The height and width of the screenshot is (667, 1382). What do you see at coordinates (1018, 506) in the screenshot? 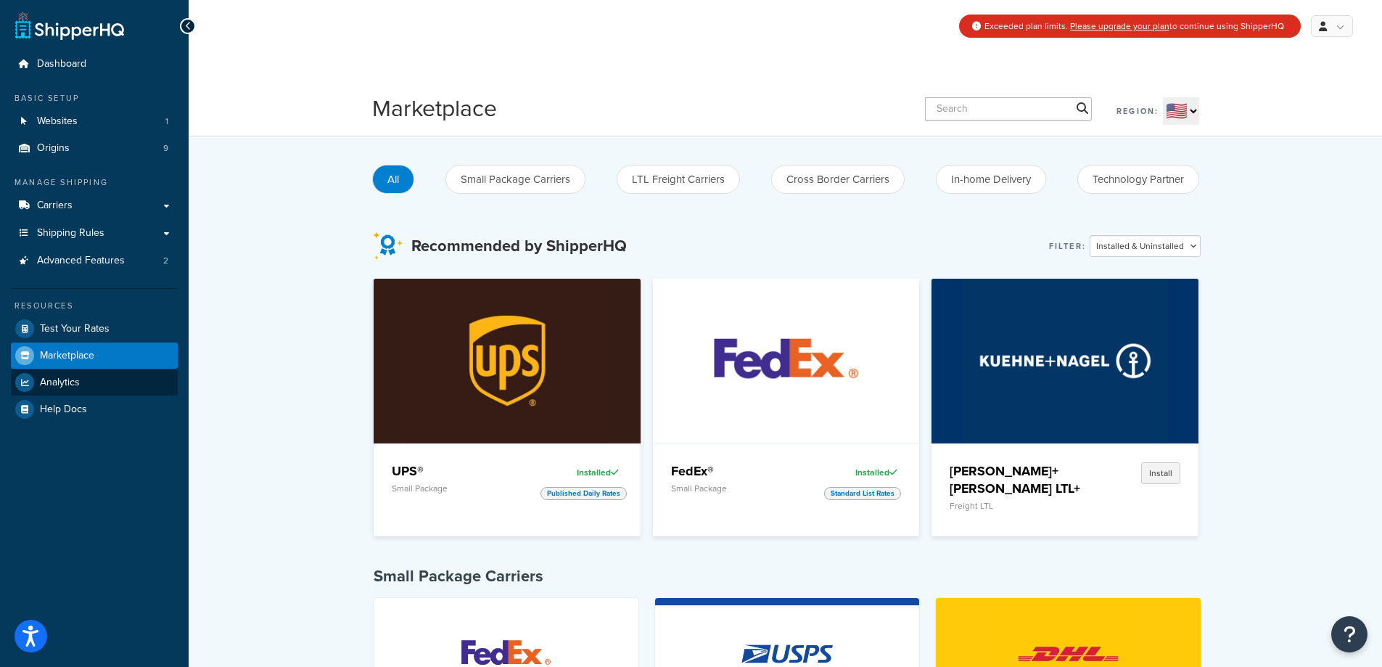
I see `p: Freight LTL` at bounding box center [1018, 506].